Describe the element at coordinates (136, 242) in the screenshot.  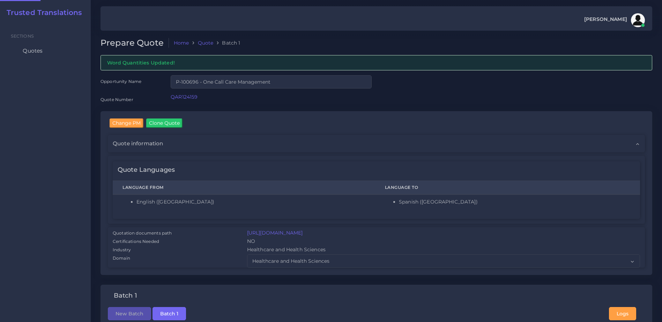
I see `label: Certifications Needed` at that location.